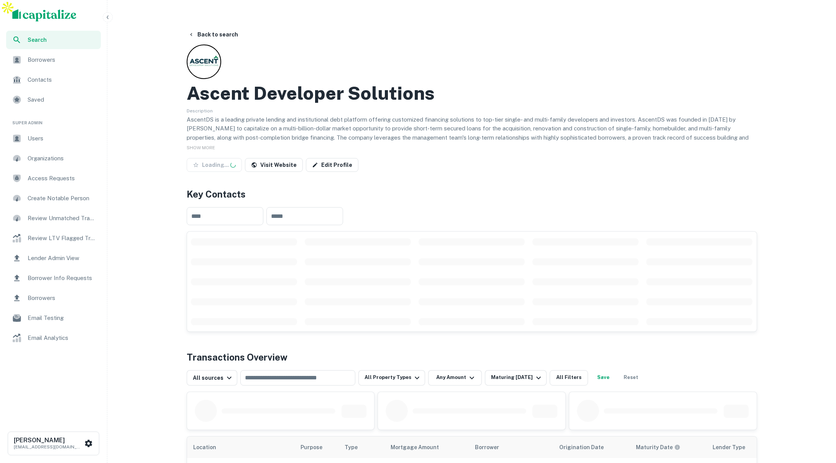  What do you see at coordinates (62, 318) in the screenshot?
I see `span: Email Testing` at bounding box center [62, 318].